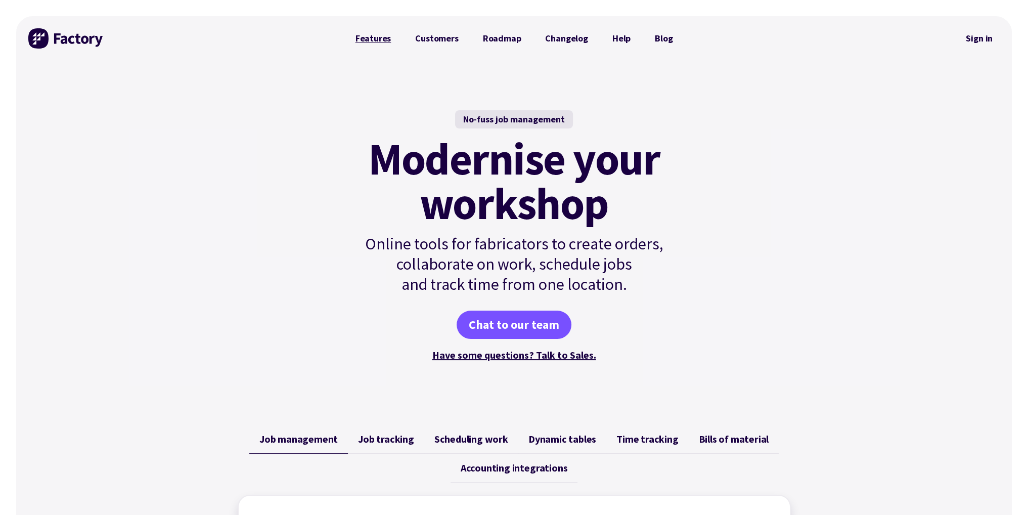  What do you see at coordinates (471, 439) in the screenshot?
I see `span: Scheduling work` at bounding box center [471, 439].